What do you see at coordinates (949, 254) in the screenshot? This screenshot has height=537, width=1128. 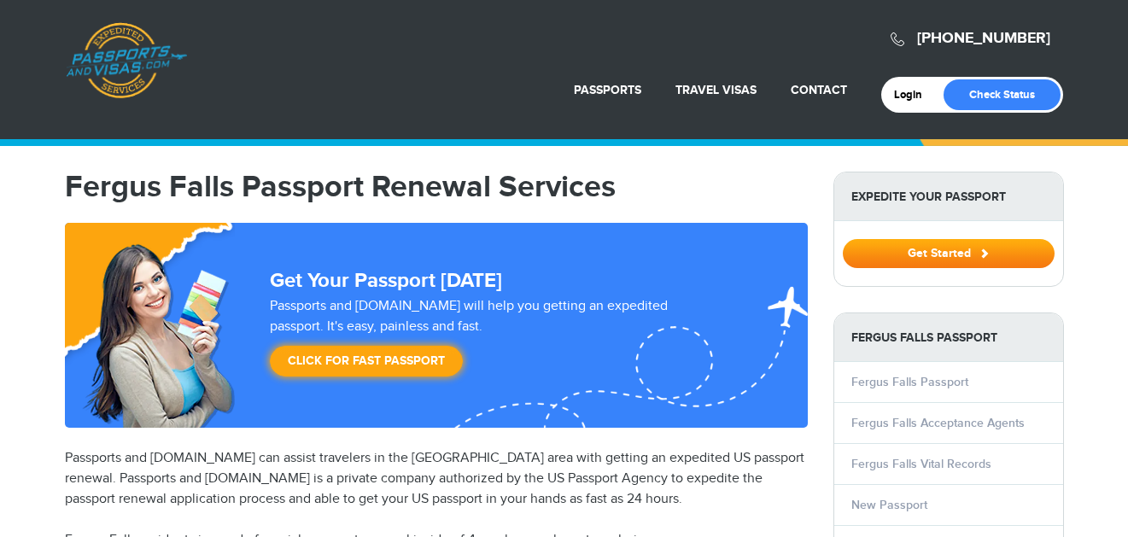 I see `button: Get Started` at bounding box center [949, 254].